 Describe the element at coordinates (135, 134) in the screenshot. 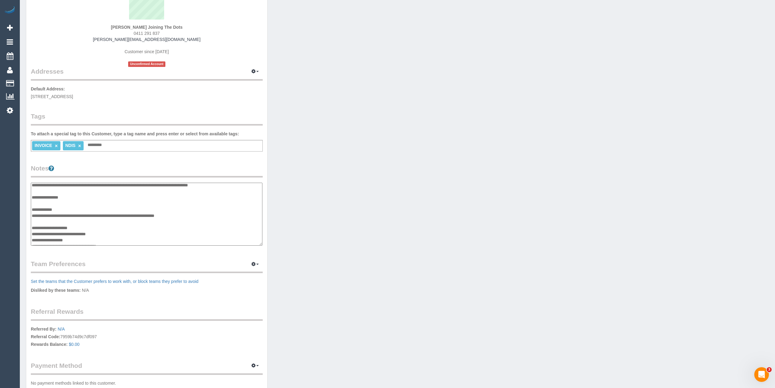

I see `label: To attach a special tag to this Customer, type a tag name and press enter or select from availabl...` at that location.